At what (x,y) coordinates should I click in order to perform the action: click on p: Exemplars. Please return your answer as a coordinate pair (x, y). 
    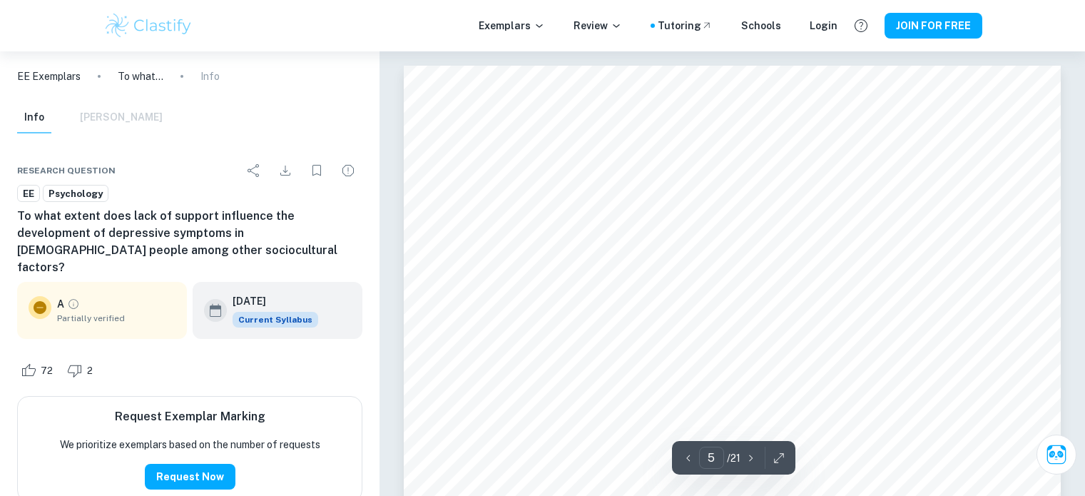
    Looking at the image, I should click on (511, 26).